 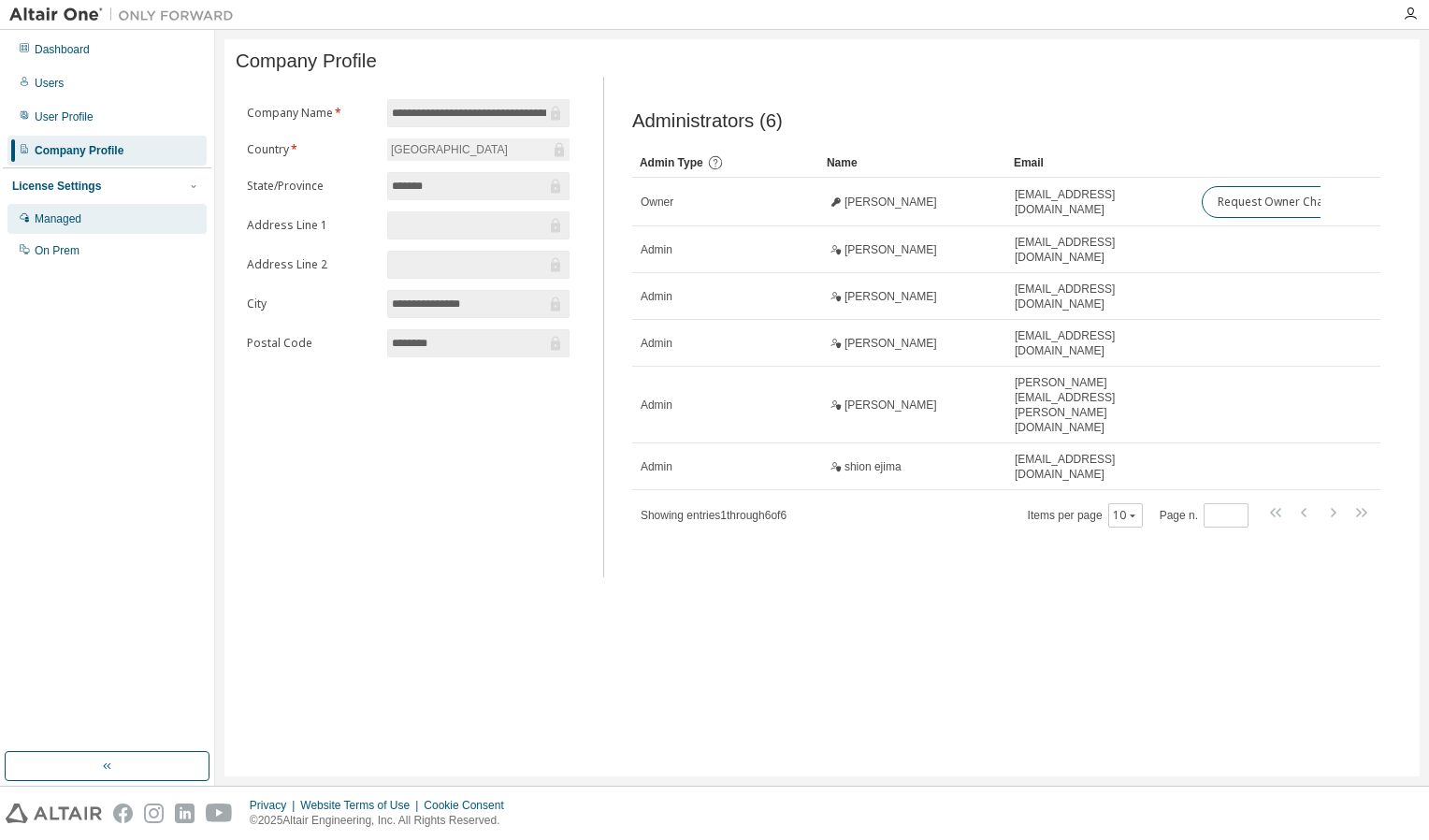 What do you see at coordinates (1203, 515) in the screenshot?
I see `span: Page n.` at bounding box center [1203, 515].